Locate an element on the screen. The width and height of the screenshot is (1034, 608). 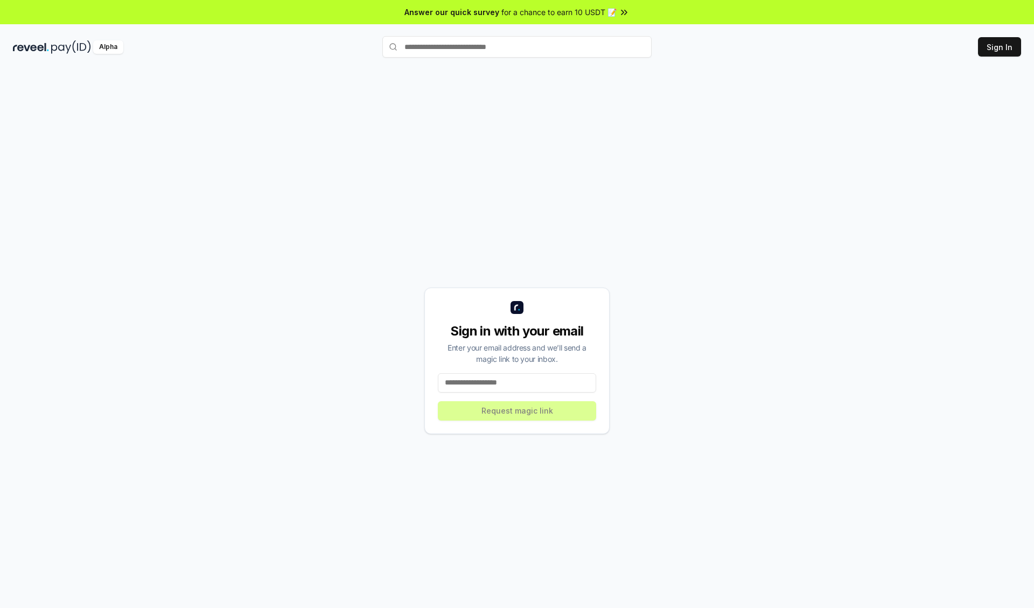
div: Sign in with your email is located at coordinates (517, 331).